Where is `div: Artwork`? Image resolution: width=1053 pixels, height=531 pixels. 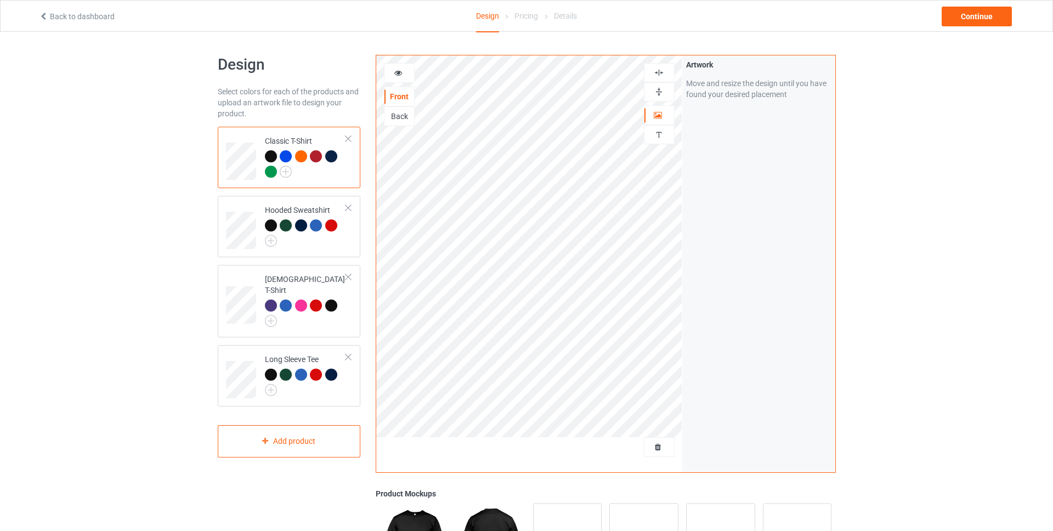 div: Artwork is located at coordinates (759, 65).